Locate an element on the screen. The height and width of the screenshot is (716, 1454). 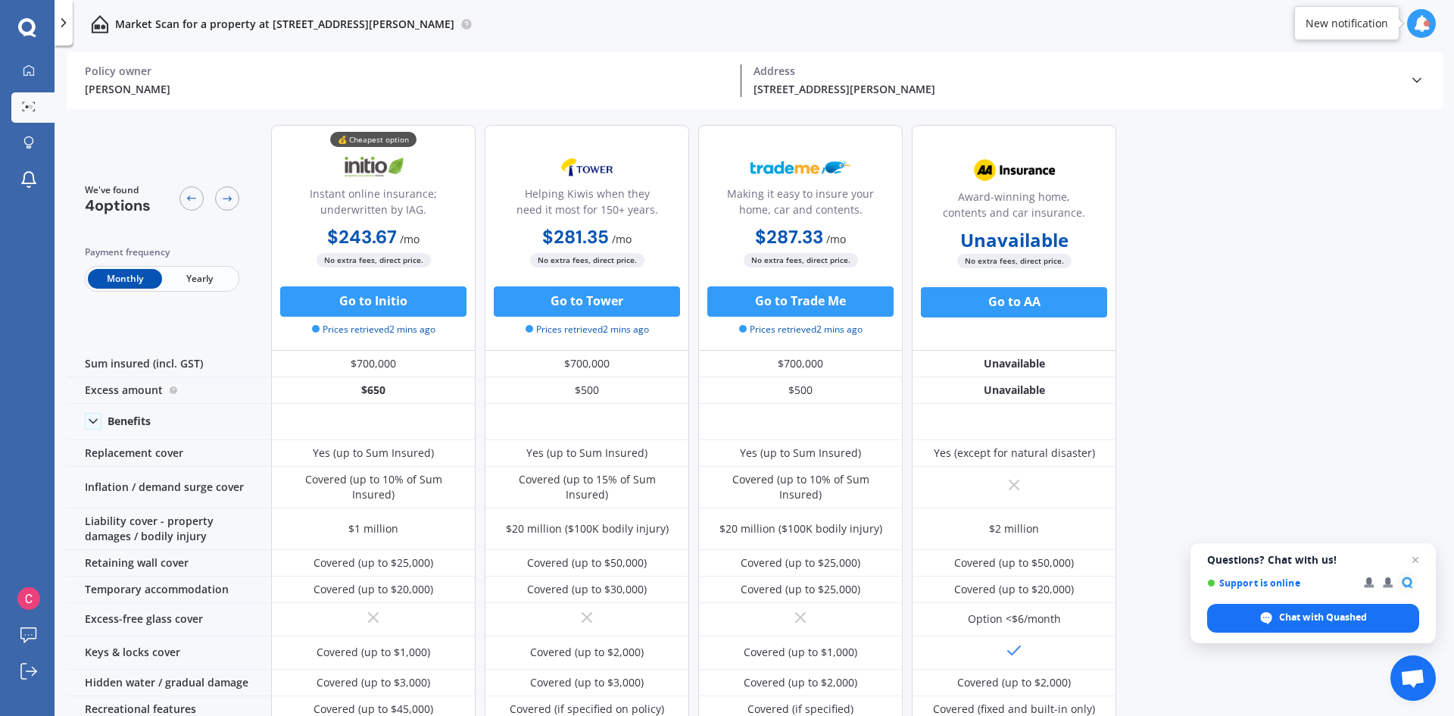
button: Go to Trade Me is located at coordinates (800, 301).